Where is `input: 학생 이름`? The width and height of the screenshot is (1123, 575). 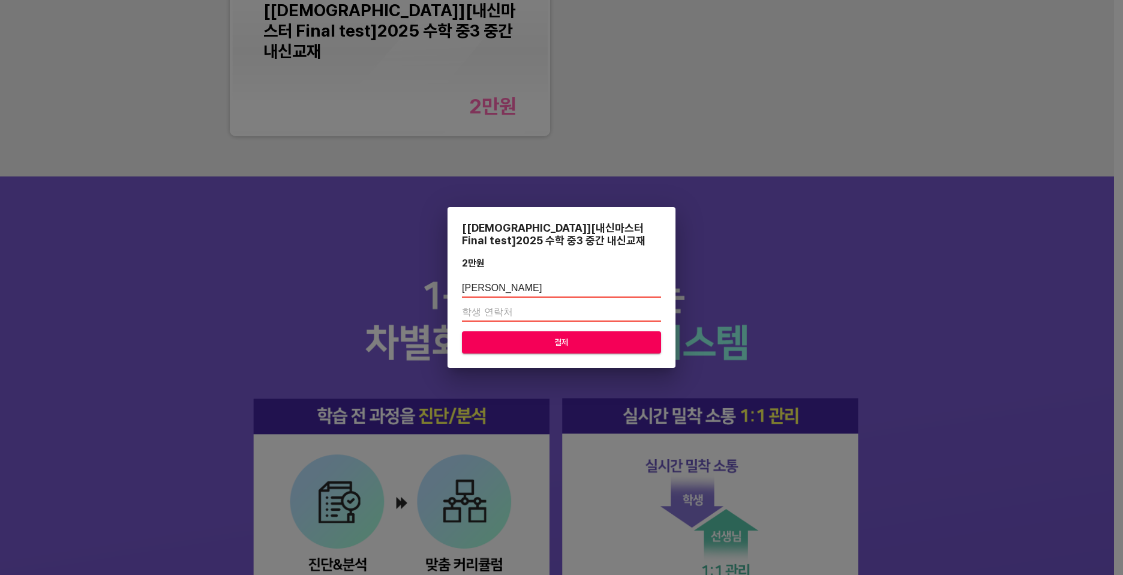
input: 학생 이름 is located at coordinates (561, 288).